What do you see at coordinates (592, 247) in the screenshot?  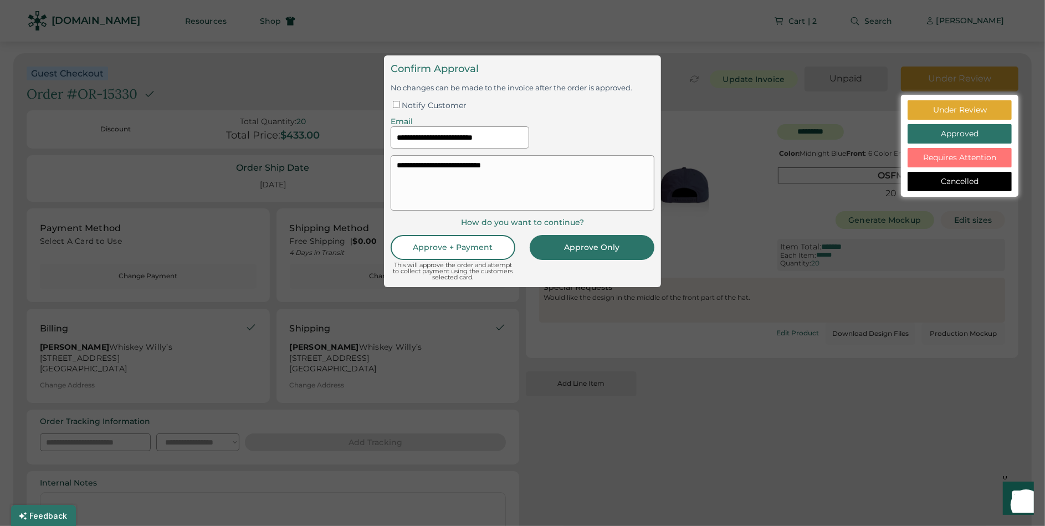 I see `button: Approve Only` at bounding box center [592, 247].